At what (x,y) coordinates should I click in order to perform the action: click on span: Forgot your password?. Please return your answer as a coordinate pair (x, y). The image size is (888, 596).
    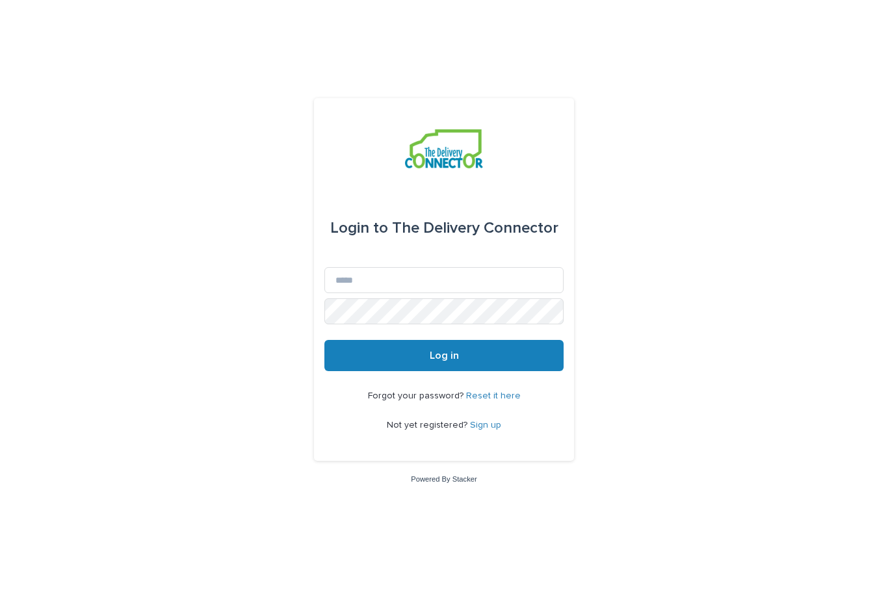
    Looking at the image, I should click on (417, 396).